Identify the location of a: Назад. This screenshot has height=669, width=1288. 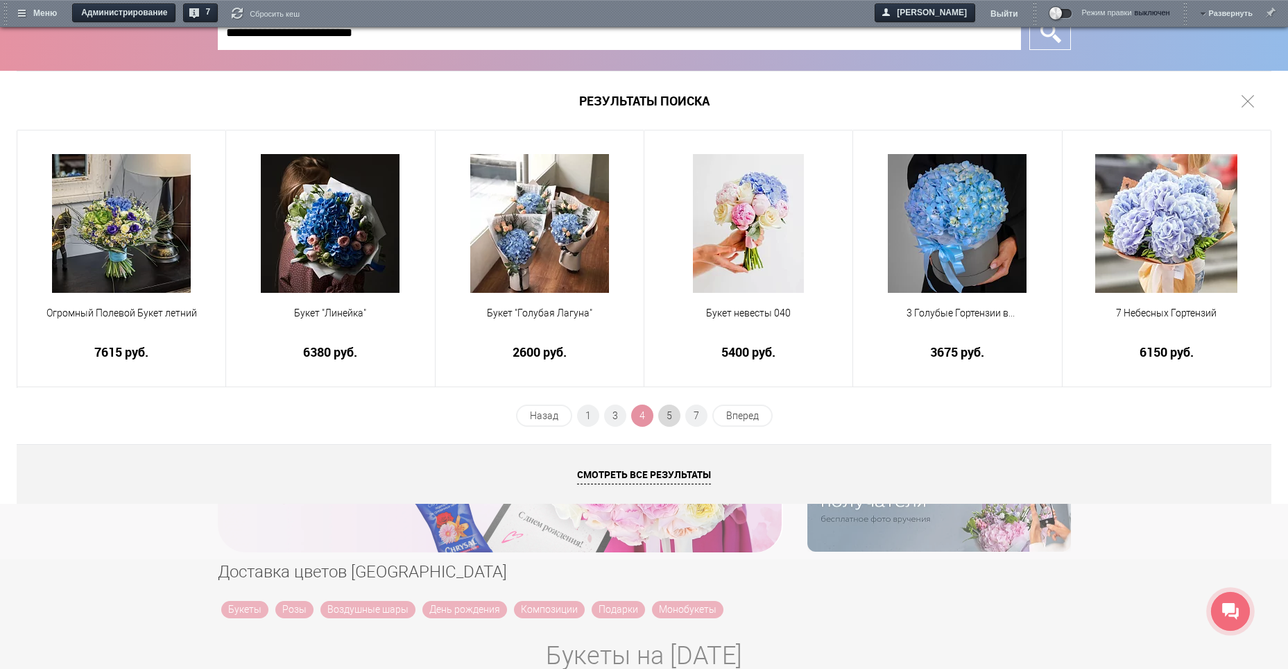
(544, 415).